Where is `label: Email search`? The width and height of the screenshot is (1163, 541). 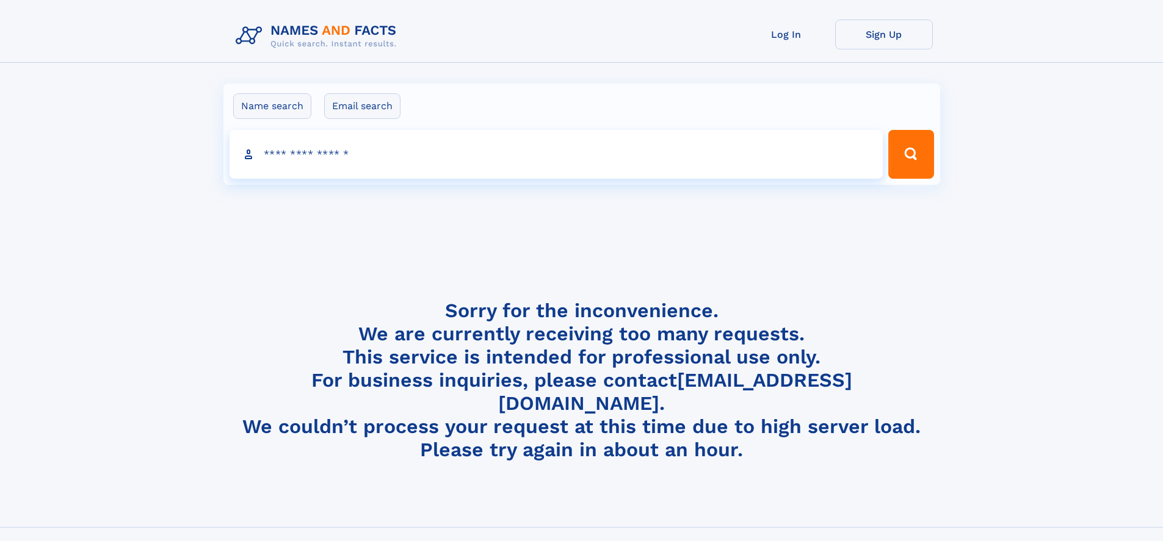
label: Email search is located at coordinates (362, 106).